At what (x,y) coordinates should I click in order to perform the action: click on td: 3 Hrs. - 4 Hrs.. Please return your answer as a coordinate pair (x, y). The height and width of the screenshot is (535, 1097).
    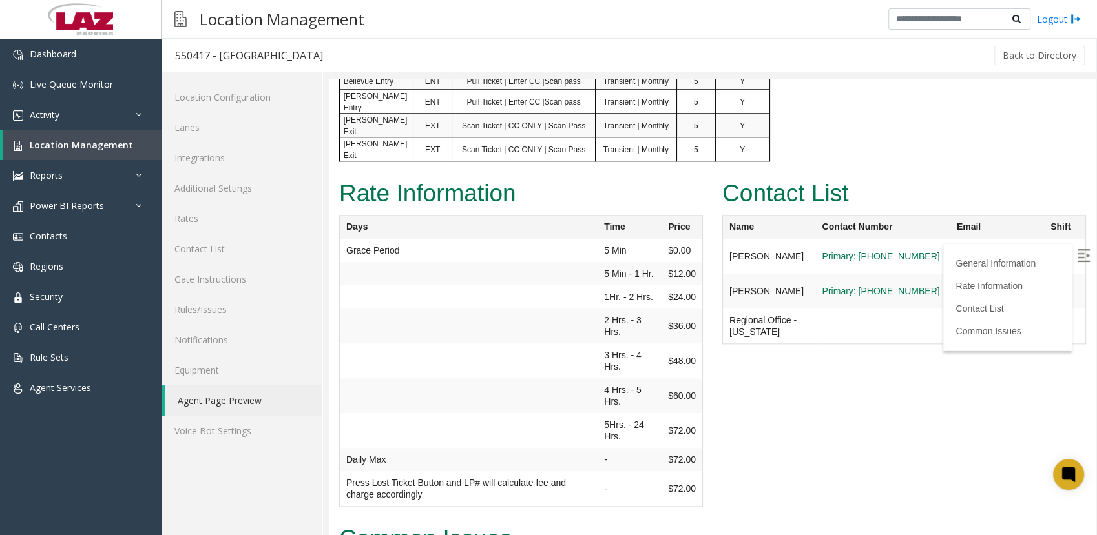
    Looking at the image, I should click on (300, 282).